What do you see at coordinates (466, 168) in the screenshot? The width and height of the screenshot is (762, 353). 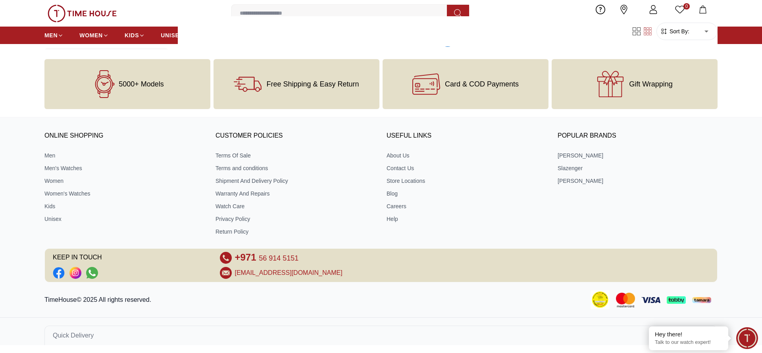 I see `a: Contact Us` at bounding box center [466, 168].